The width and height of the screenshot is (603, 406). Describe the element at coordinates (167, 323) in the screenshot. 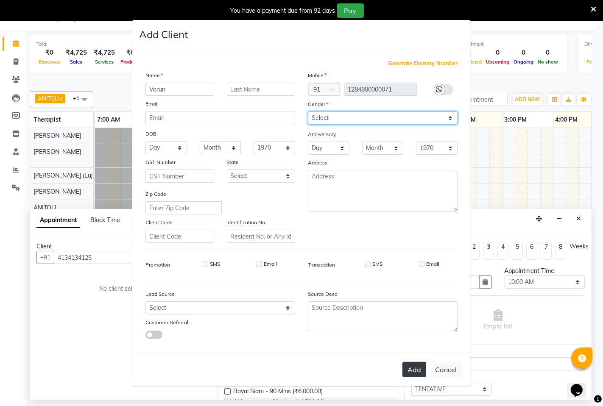

I see `label: Customer Referral` at that location.